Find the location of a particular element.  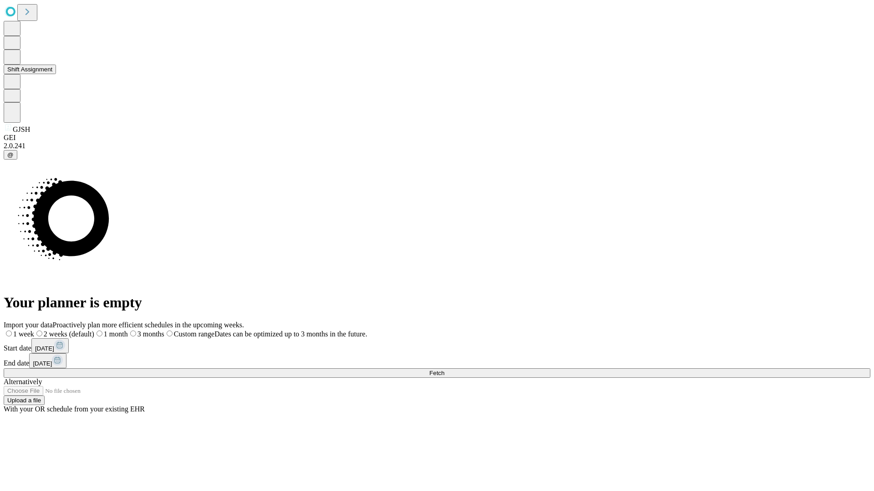

div: End date is located at coordinates (437, 361).